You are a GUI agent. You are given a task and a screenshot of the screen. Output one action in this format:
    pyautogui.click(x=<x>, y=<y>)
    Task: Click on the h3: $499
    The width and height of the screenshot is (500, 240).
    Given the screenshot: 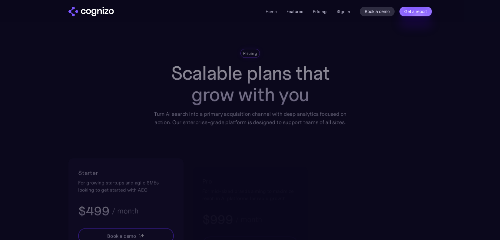 What is the action you would take?
    pyautogui.click(x=94, y=211)
    